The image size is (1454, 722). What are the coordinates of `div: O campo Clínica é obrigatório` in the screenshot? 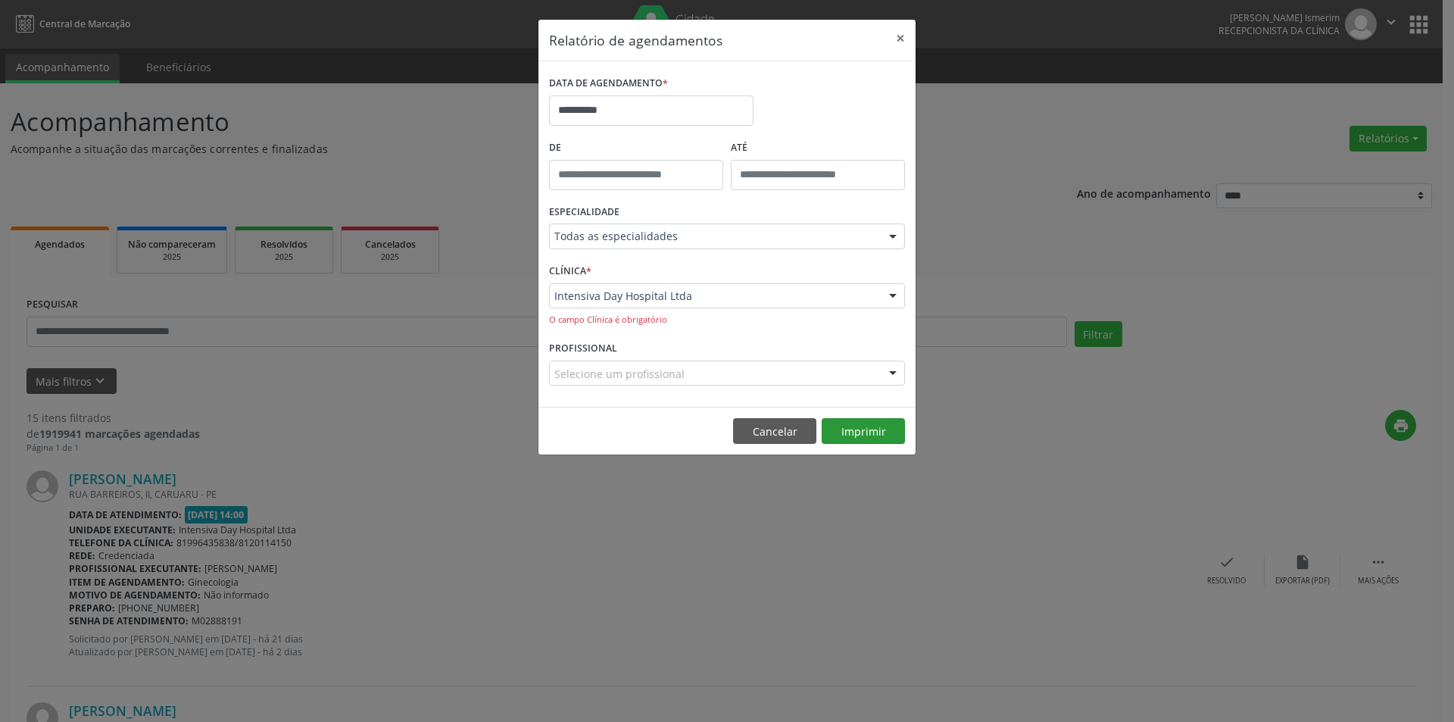 It's located at (727, 320).